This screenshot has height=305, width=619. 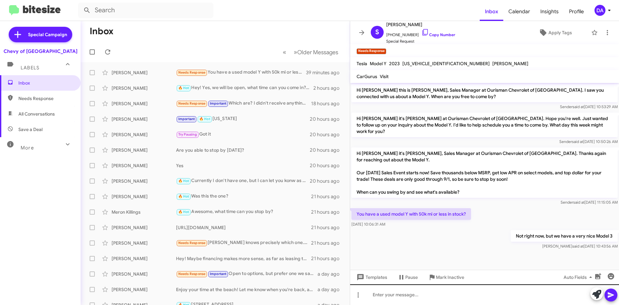 I want to click on span: Calendar, so click(x=519, y=12).